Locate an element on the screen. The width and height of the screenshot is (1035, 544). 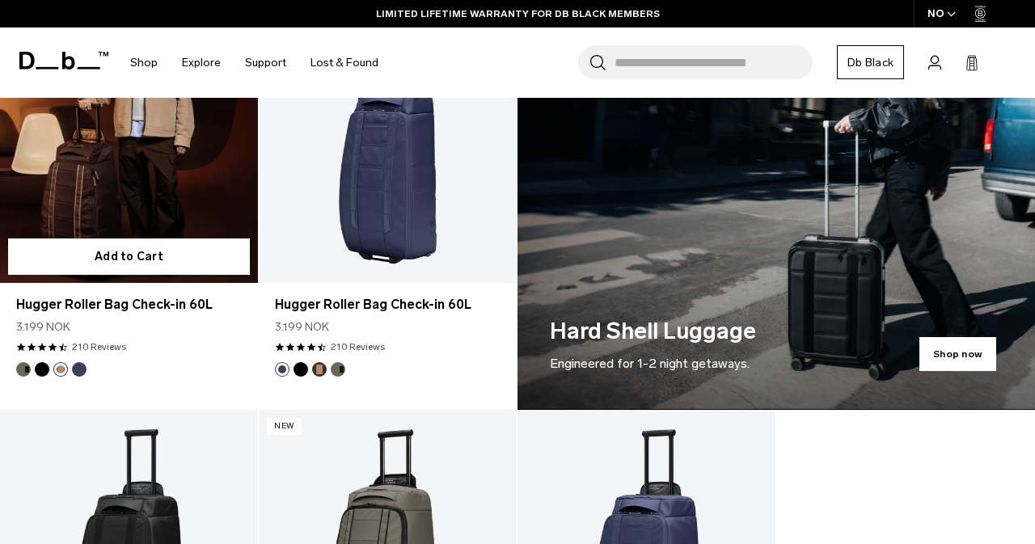
nav: Main Navigation is located at coordinates (254, 62).